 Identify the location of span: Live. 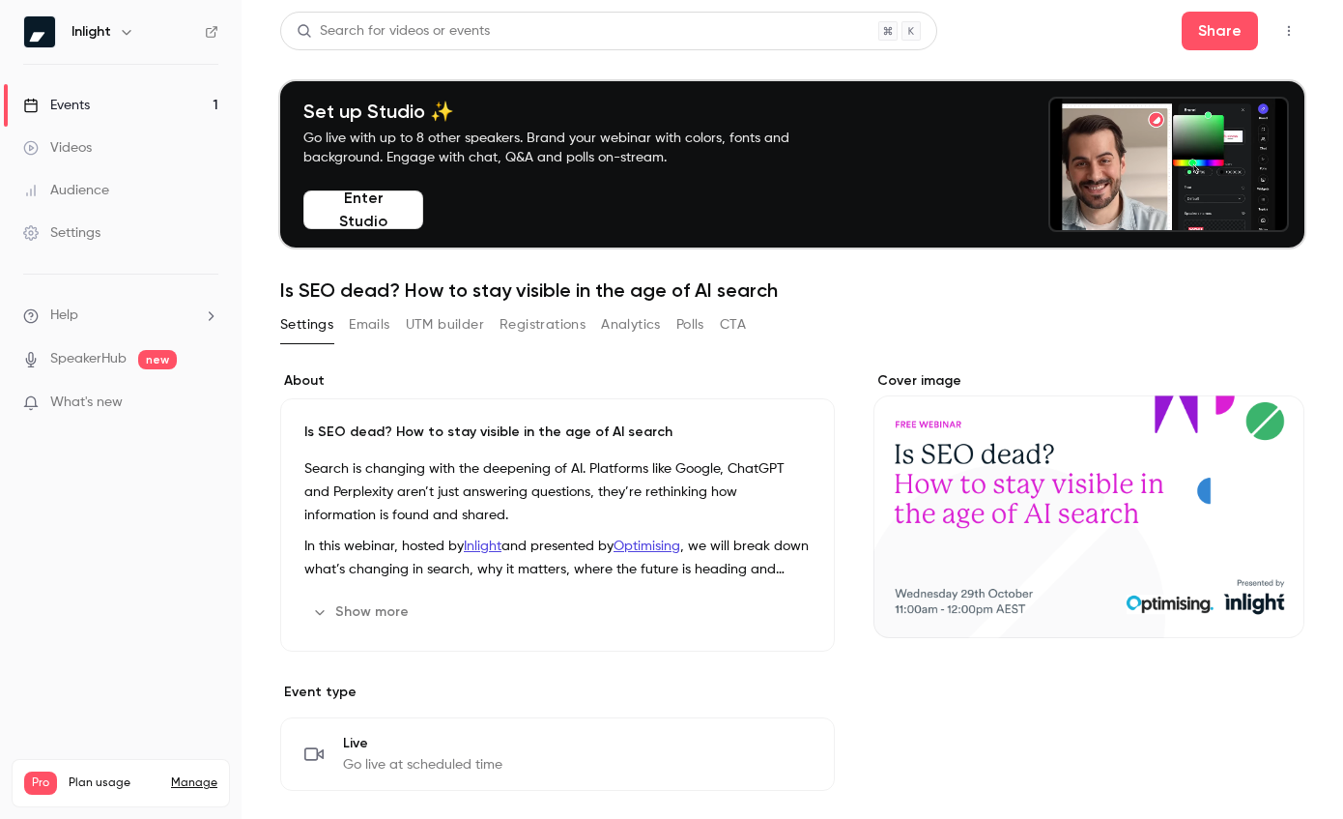
(422, 743).